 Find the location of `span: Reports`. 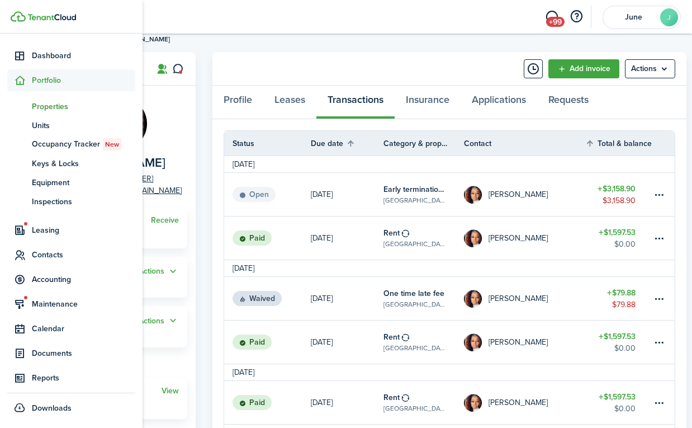

span: Reports is located at coordinates (83, 377).